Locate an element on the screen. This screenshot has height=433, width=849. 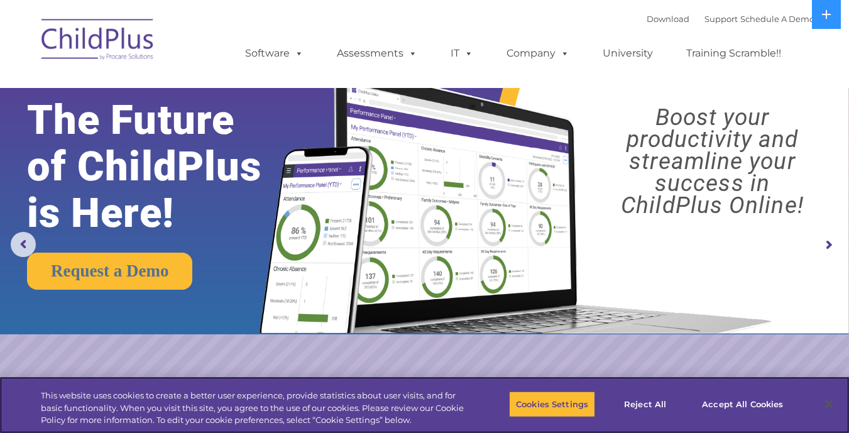
rs-layer: Boost your productivity and streamline your success in ChildPlus Online! is located at coordinates (712, 161).